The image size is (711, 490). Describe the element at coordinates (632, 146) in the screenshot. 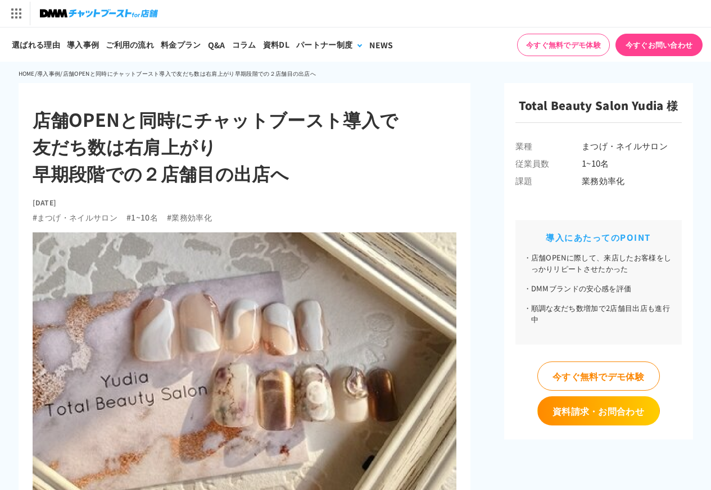

I see `span: まつげ・ネイルサロン` at that location.